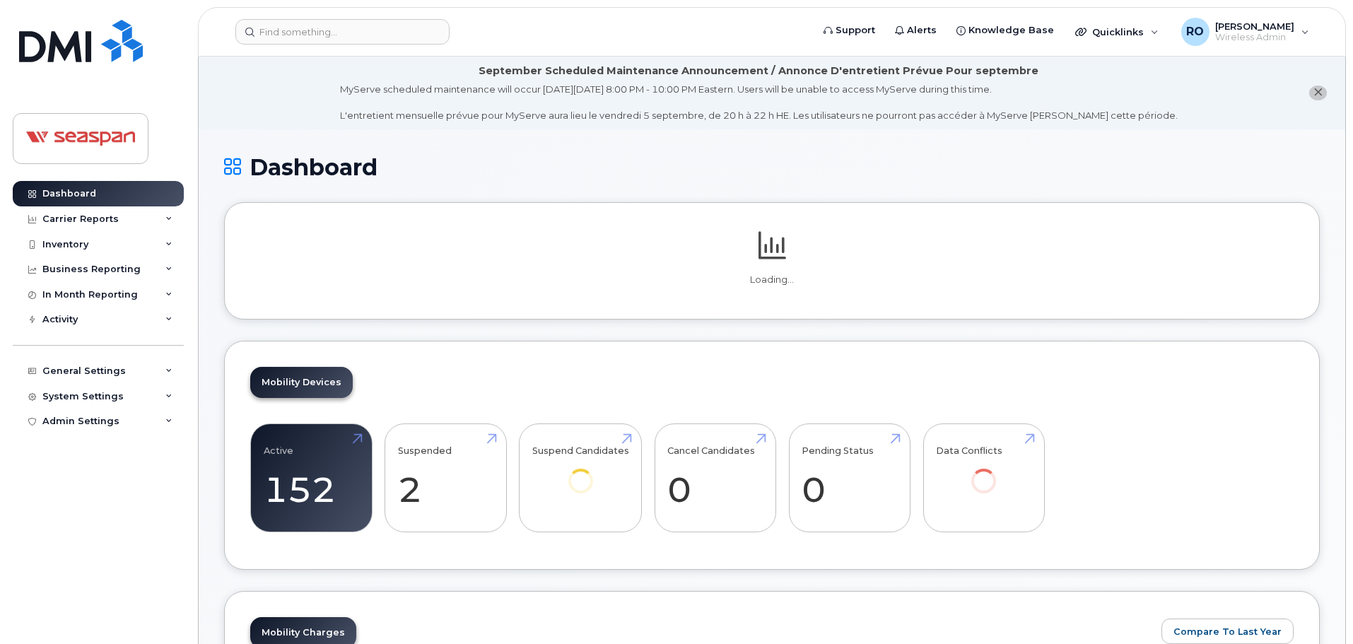 The image size is (1353, 644). What do you see at coordinates (445, 478) in the screenshot?
I see `a: Suspended 2` at bounding box center [445, 478].